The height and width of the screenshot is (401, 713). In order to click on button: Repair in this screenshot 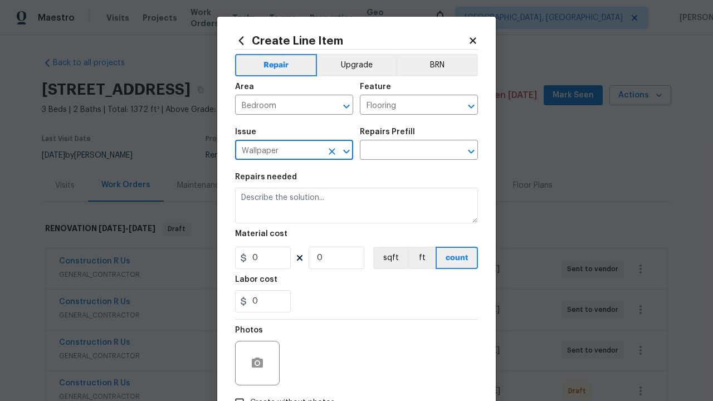, I will do `click(276, 65)`.